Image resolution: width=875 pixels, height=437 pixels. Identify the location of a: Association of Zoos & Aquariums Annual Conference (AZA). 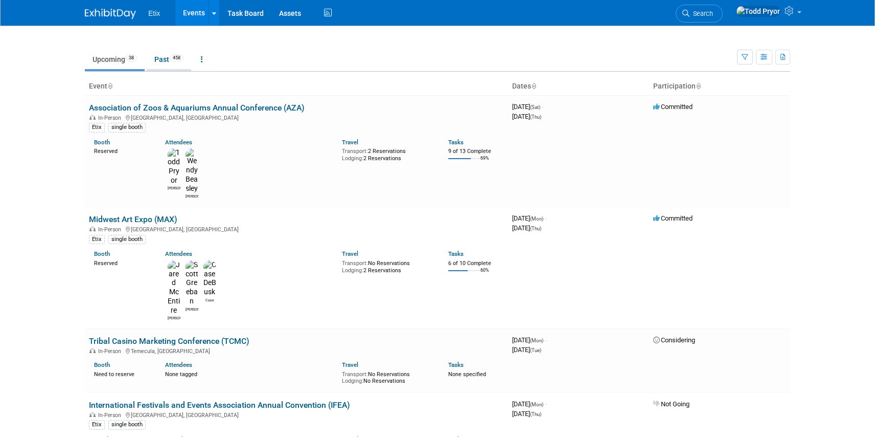
(197, 107).